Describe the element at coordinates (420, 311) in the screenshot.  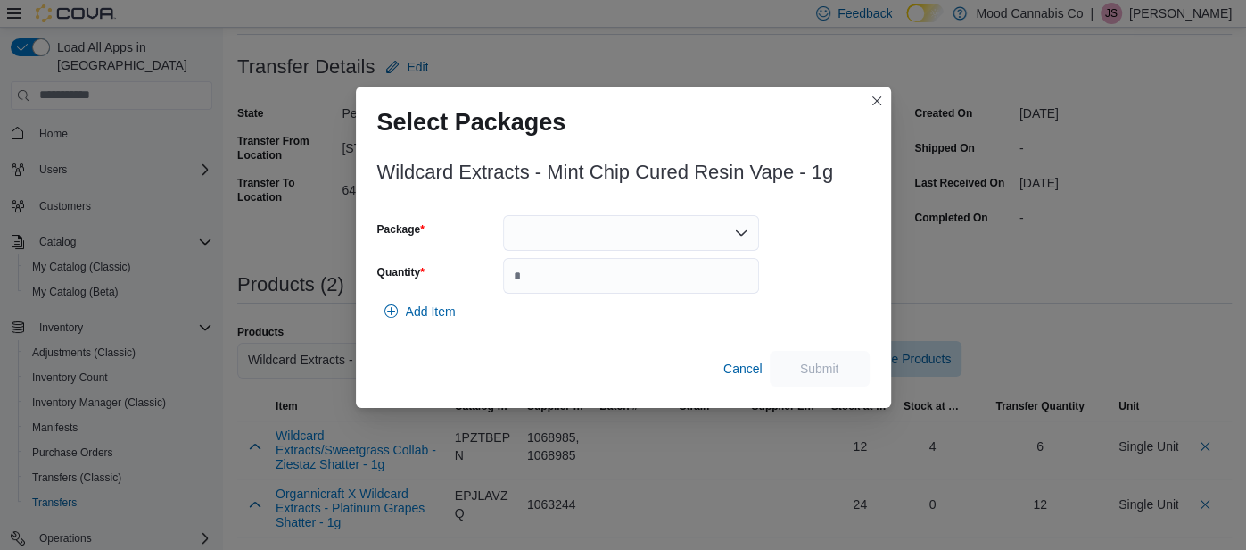
I see `button: Add Item` at that location.